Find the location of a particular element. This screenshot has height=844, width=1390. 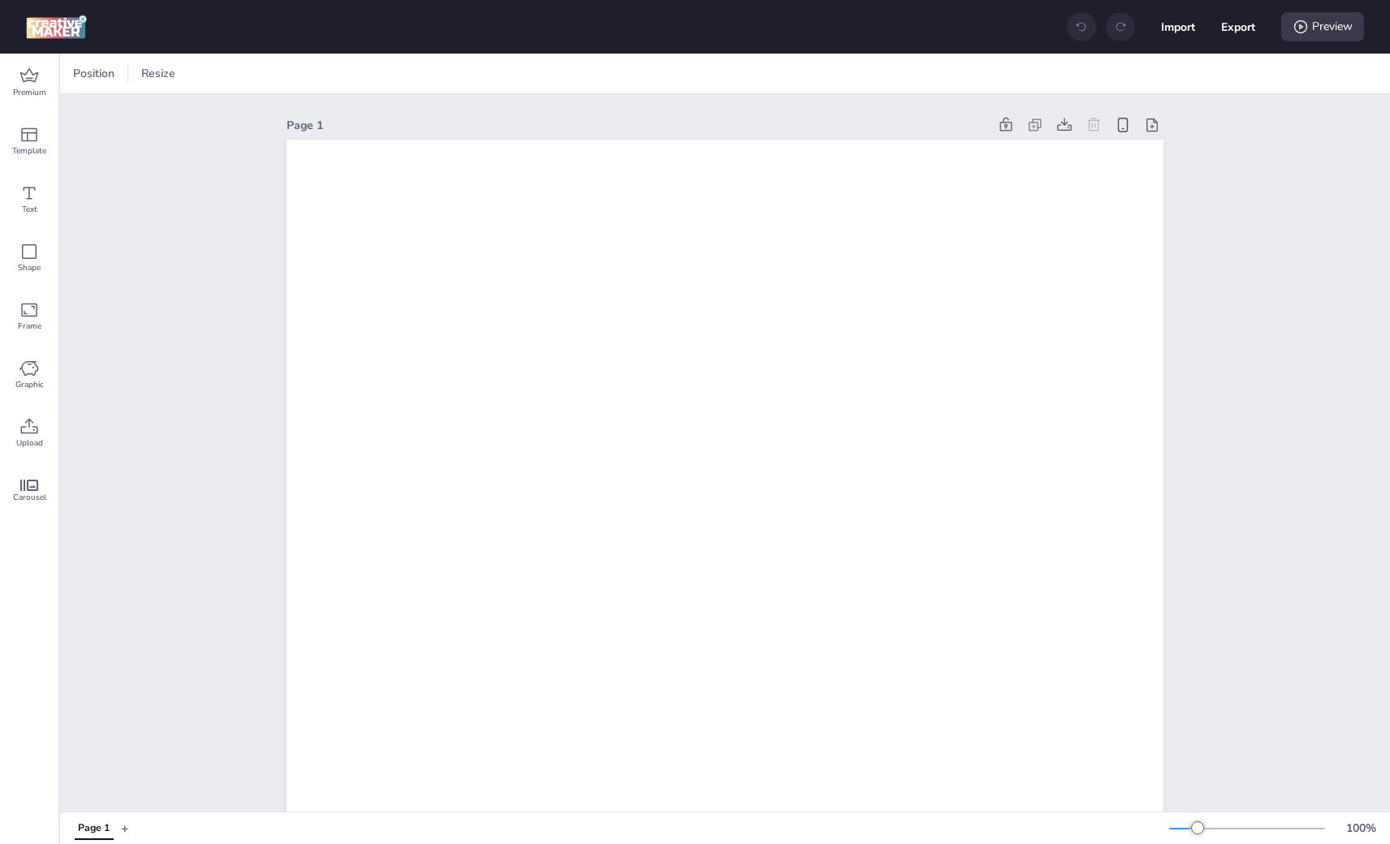

span: Resize is located at coordinates (158, 73).